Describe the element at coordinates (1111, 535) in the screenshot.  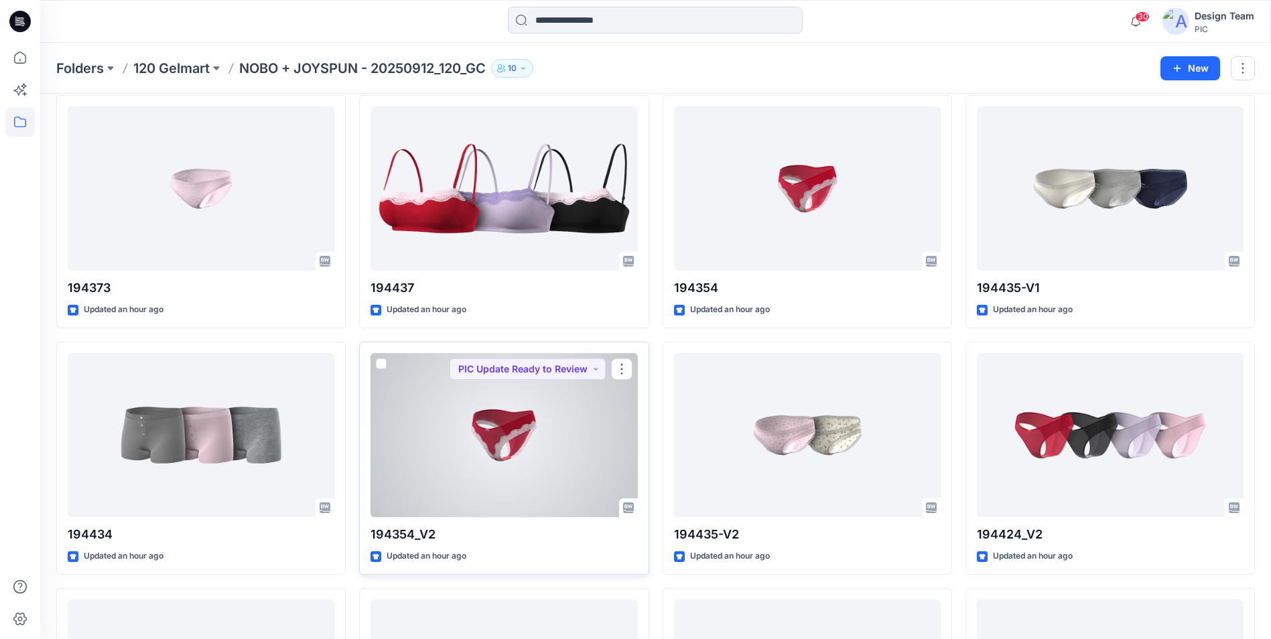
I see `p: 194424_V2` at that location.